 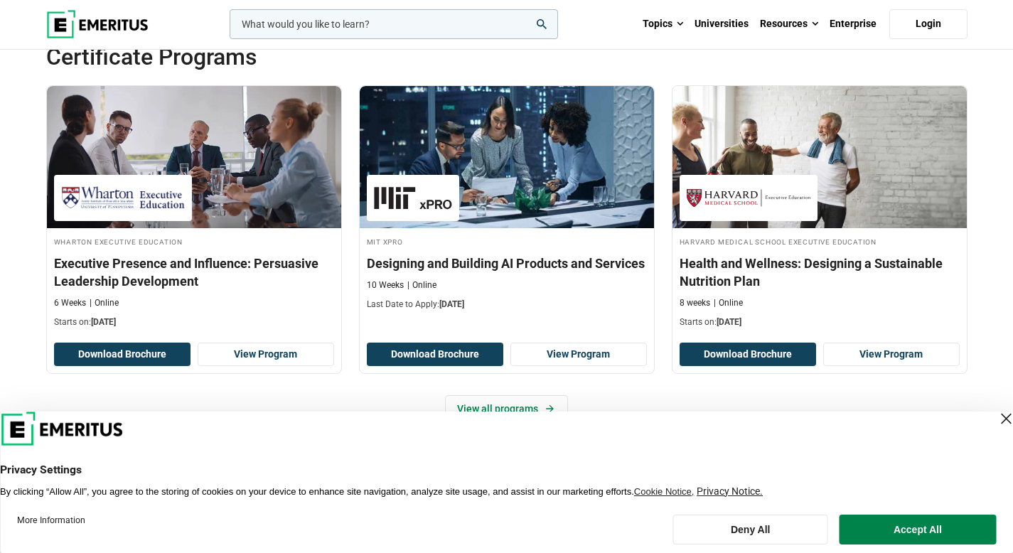 What do you see at coordinates (507, 263) in the screenshot?
I see `h3: Designing and Building AI Products and Services` at bounding box center [507, 263].